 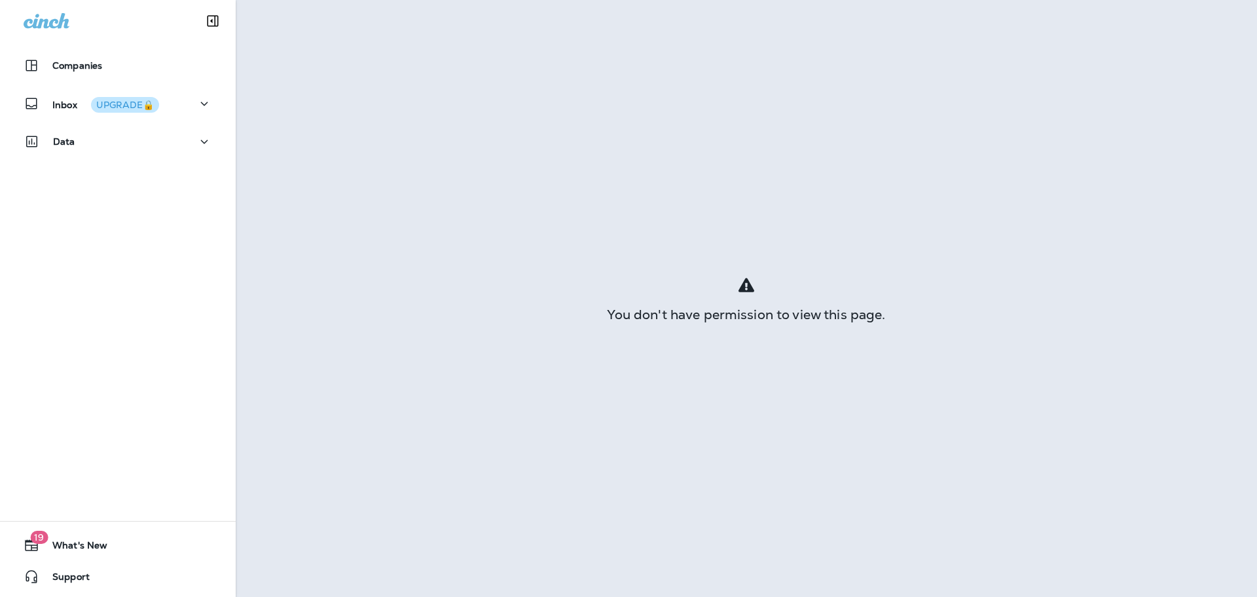 What do you see at coordinates (118, 141) in the screenshot?
I see `button: Data` at bounding box center [118, 141].